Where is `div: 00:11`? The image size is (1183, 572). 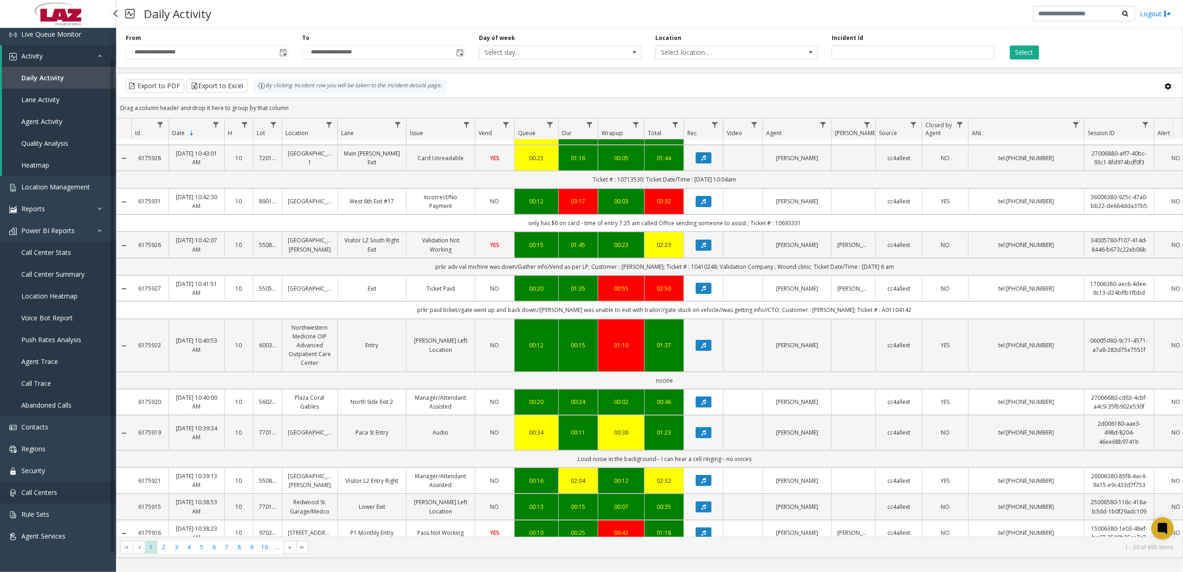 div: 00:11 is located at coordinates (578, 432).